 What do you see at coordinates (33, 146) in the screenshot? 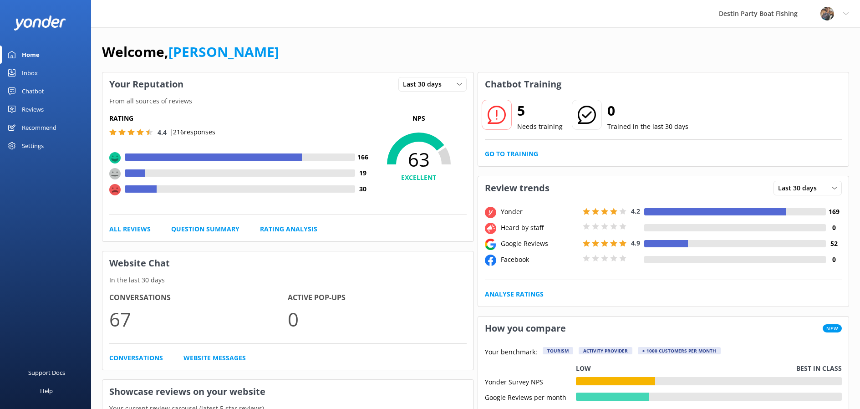
I see `div: Settings` at bounding box center [33, 146].